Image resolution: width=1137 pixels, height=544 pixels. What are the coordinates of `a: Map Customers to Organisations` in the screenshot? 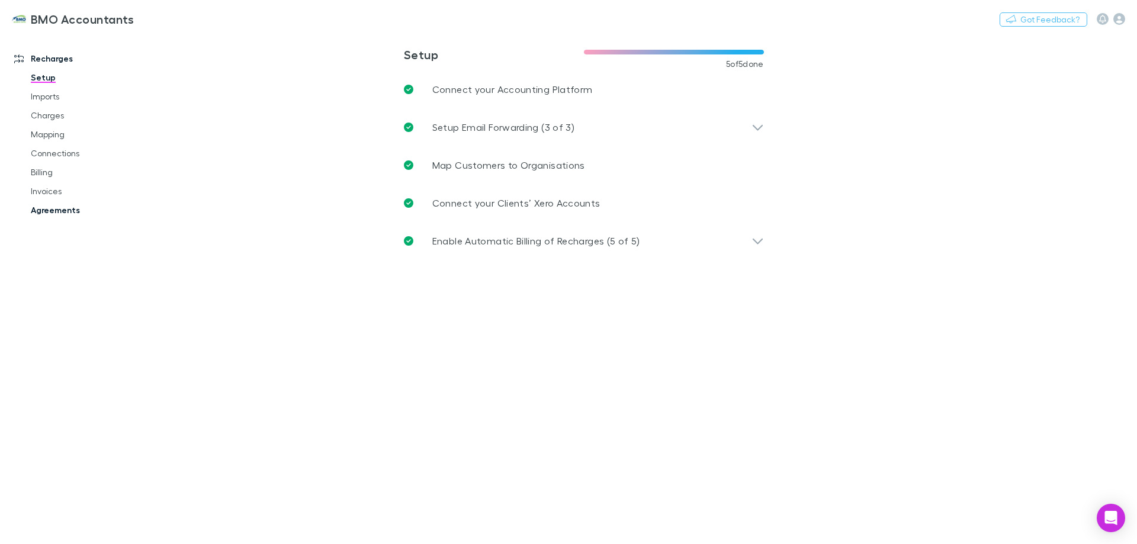 It's located at (584, 165).